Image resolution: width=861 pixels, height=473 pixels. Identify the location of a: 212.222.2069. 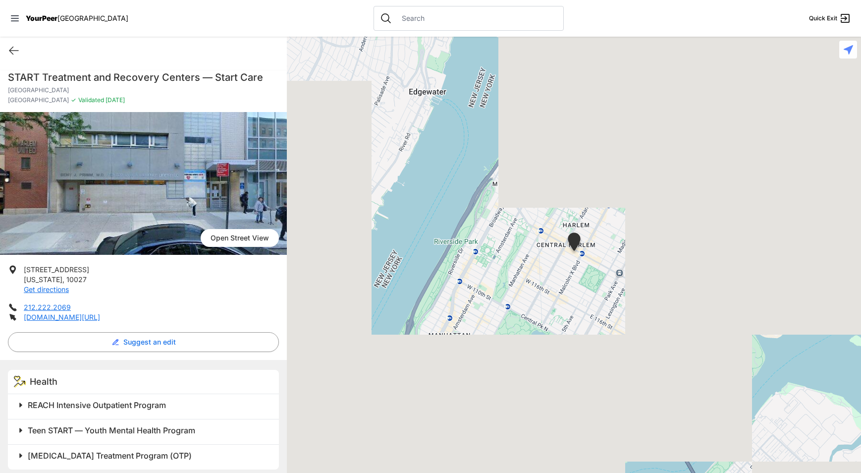
(47, 307).